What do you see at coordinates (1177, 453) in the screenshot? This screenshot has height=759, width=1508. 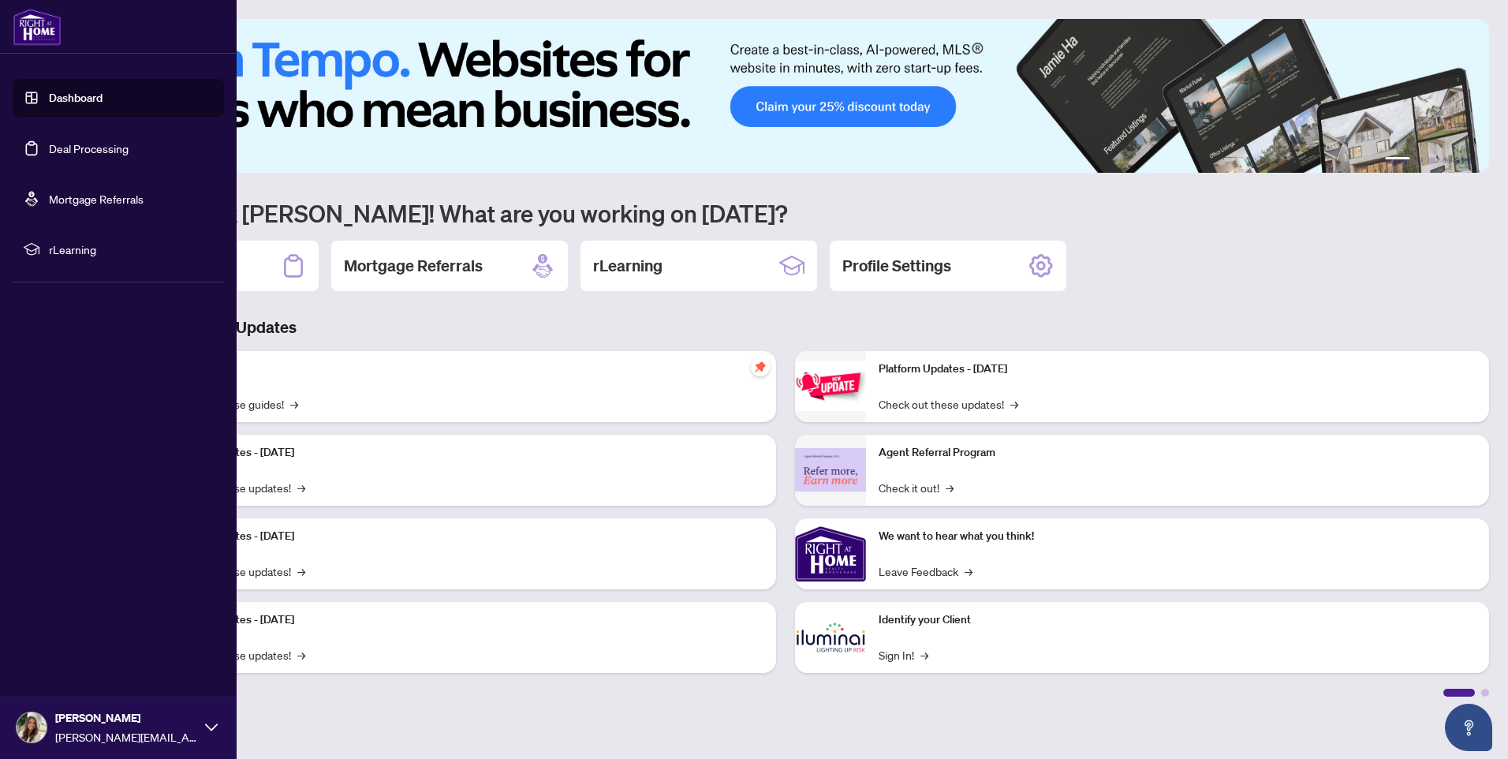 I see `p: Agent Referral Program` at bounding box center [1177, 453].